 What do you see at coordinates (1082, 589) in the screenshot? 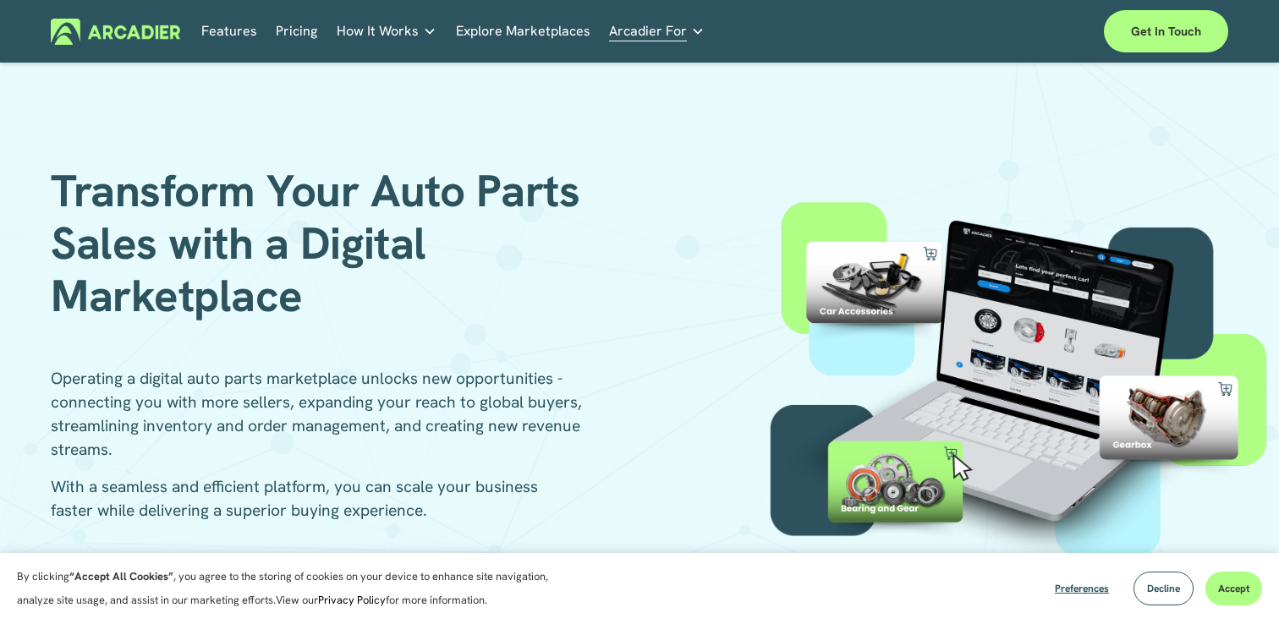
I see `button: Preferences` at bounding box center [1082, 589].